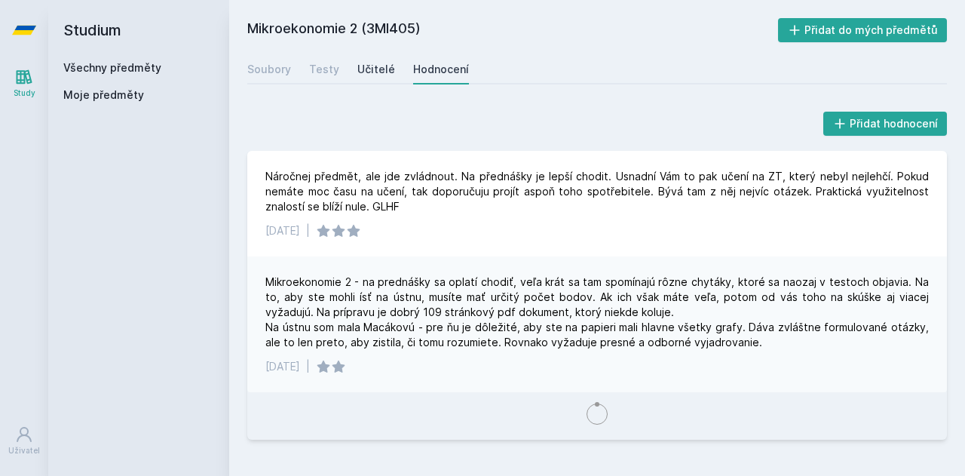 The height and width of the screenshot is (476, 965). I want to click on div: Hodnocení, so click(441, 69).